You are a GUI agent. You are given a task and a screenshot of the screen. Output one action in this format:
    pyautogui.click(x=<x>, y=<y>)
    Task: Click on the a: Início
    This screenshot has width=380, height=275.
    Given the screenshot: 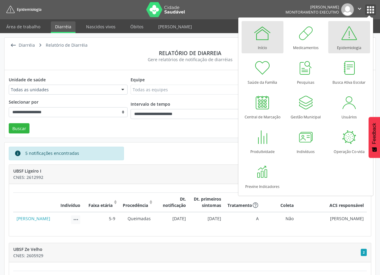 What is the action you would take?
    pyautogui.click(x=262, y=37)
    